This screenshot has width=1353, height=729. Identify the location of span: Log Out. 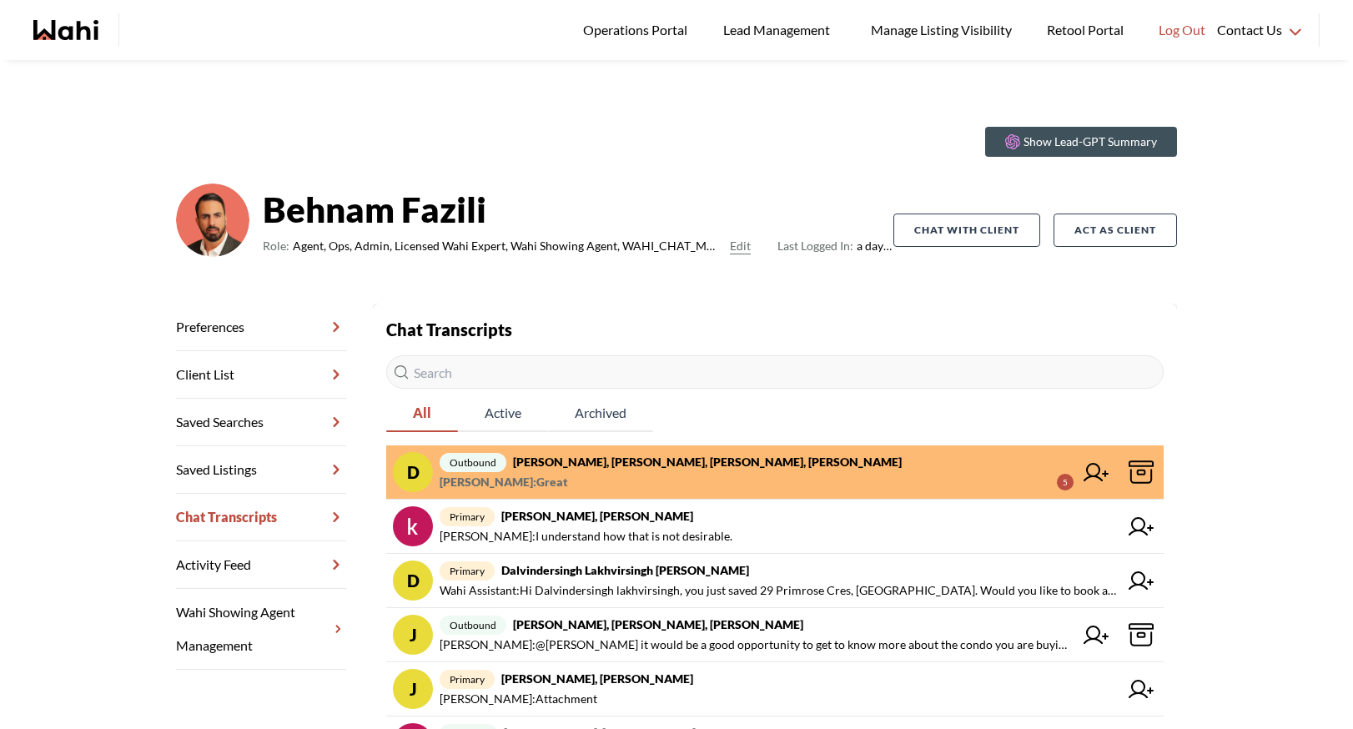
(1182, 30).